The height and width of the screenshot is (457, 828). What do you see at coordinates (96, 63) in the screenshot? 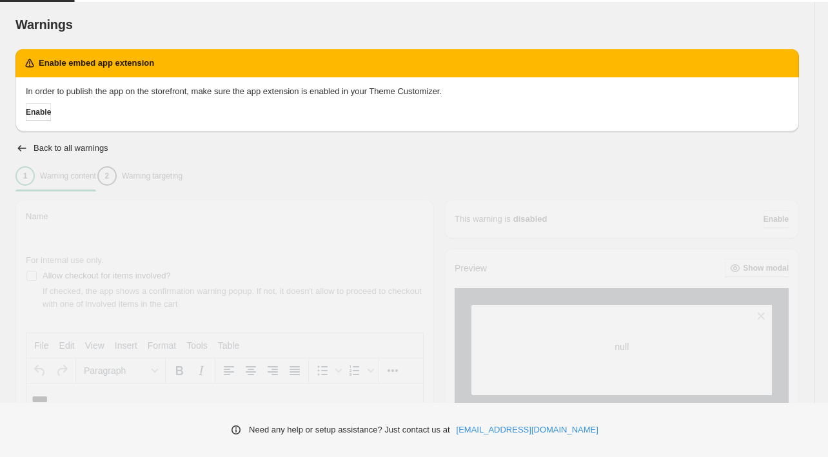
I see `h2: Enable embed app extension` at bounding box center [96, 63].